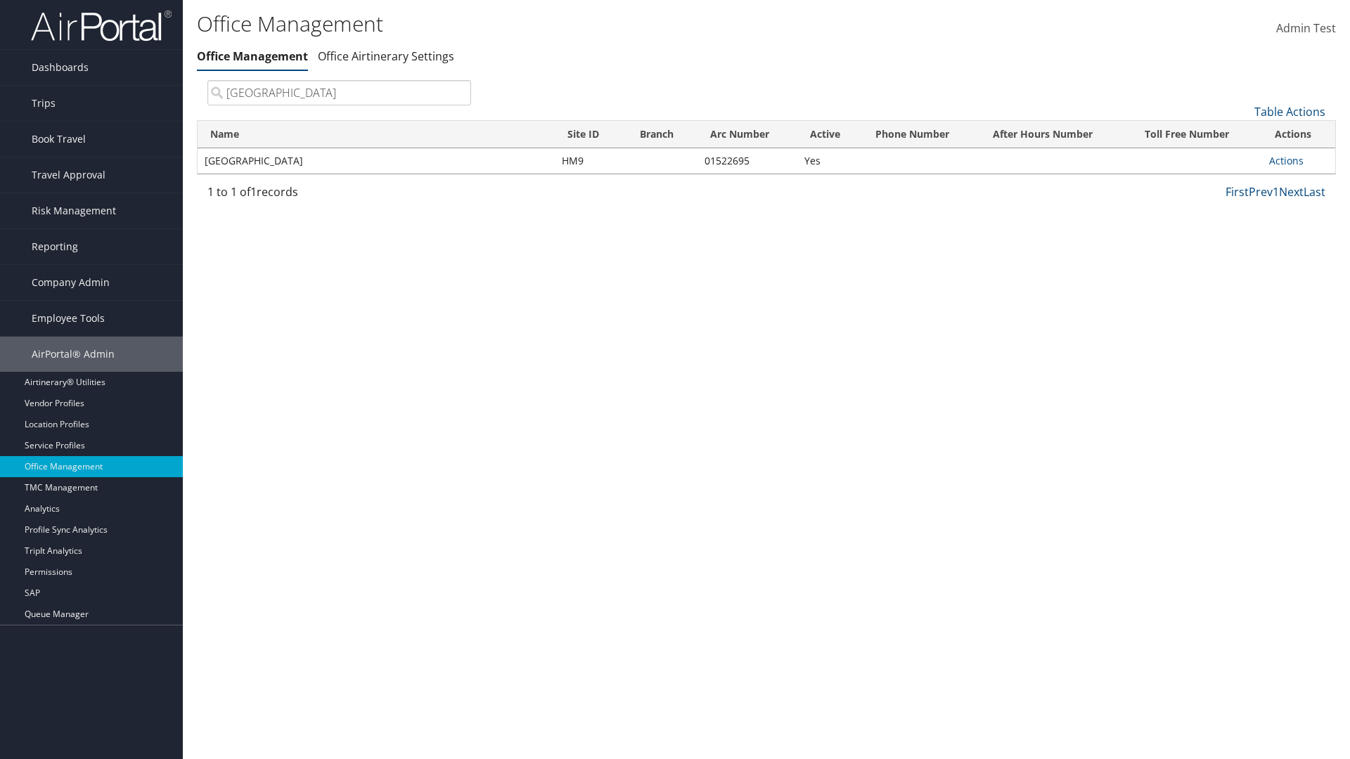  Describe the element at coordinates (590, 134) in the screenshot. I see `th: Site ID: activate to sort column ascending` at that location.